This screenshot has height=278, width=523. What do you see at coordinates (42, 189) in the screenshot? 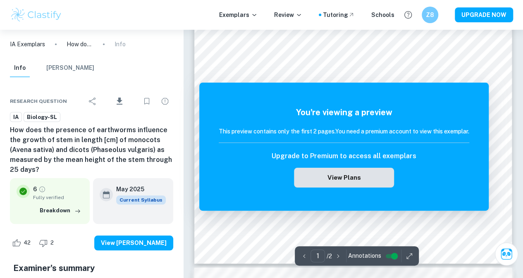
I see `a: Grade fully verified` at bounding box center [42, 189].